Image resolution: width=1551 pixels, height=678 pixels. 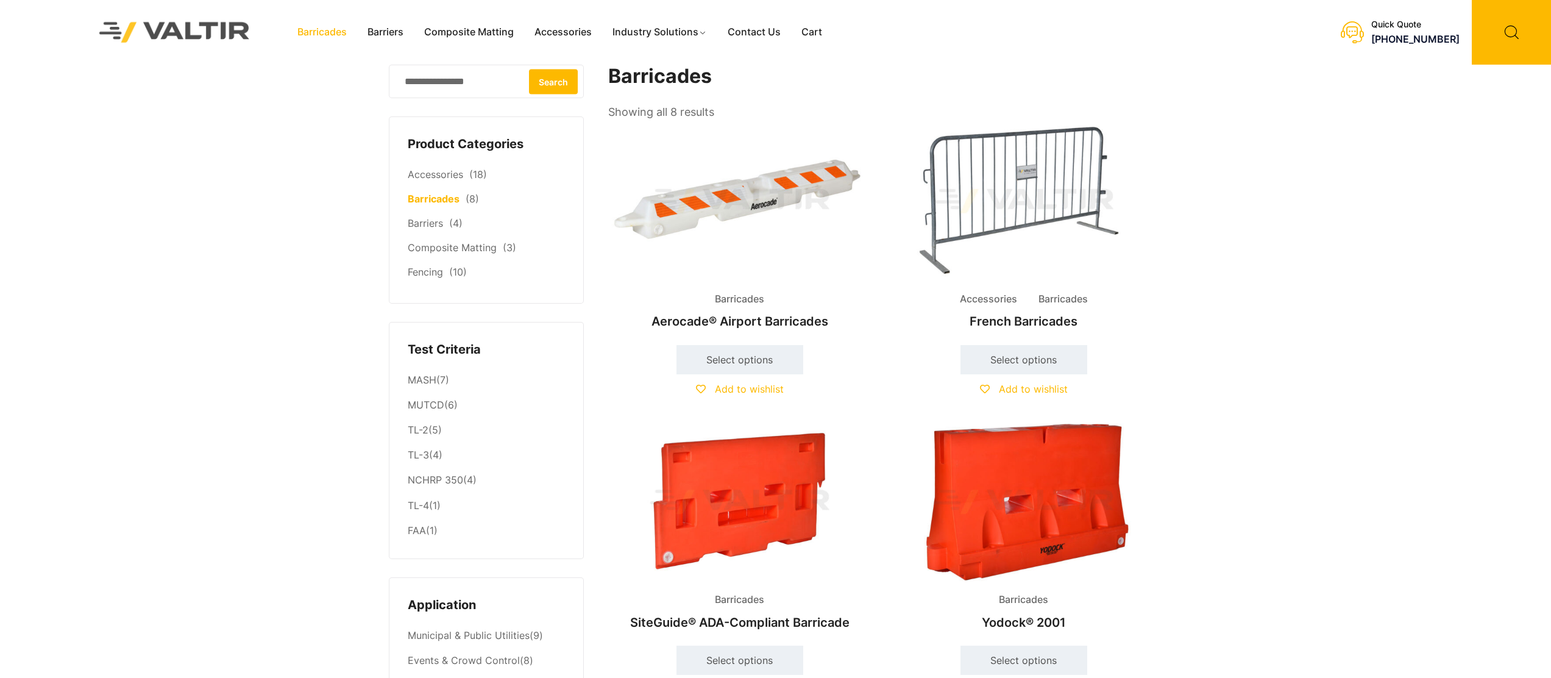 I want to click on span: (10), so click(x=458, y=272).